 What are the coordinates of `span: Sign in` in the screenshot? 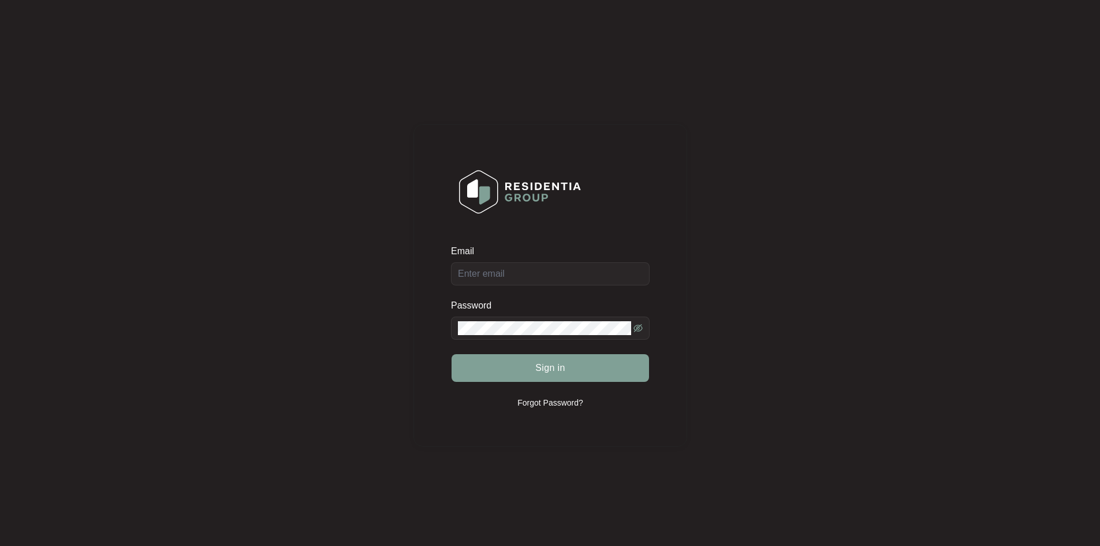 It's located at (550, 368).